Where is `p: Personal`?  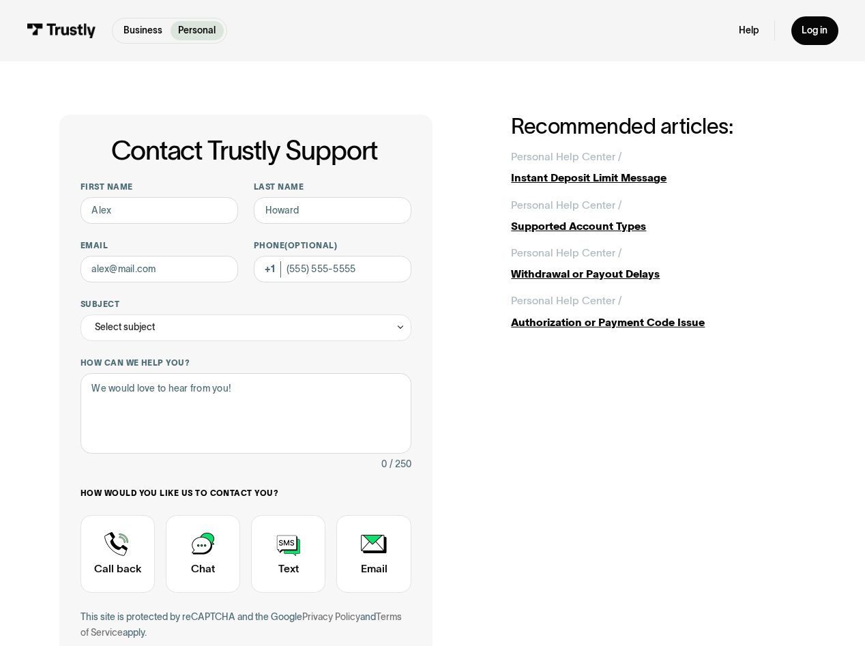
p: Personal is located at coordinates (196, 31).